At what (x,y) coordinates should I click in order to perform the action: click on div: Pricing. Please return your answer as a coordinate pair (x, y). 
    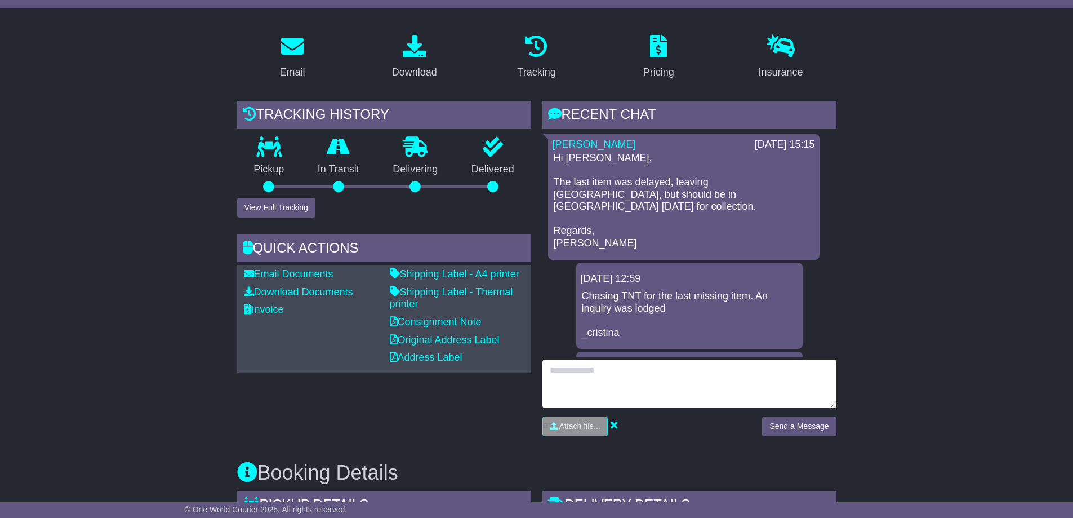
    Looking at the image, I should click on (658, 72).